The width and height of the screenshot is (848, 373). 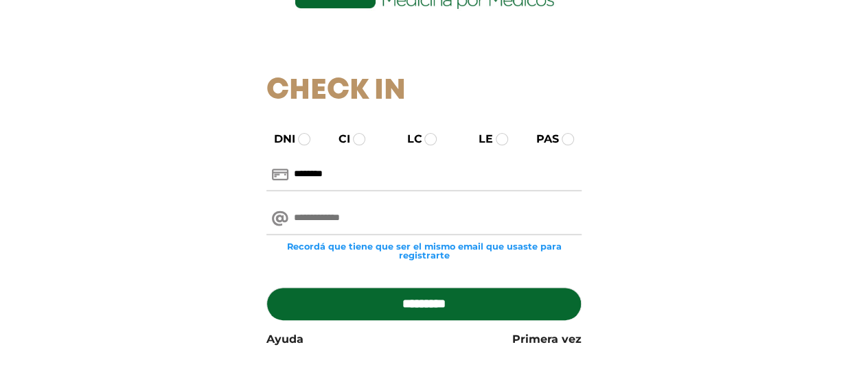 What do you see at coordinates (424, 91) in the screenshot?
I see `h1: Check In` at bounding box center [424, 91].